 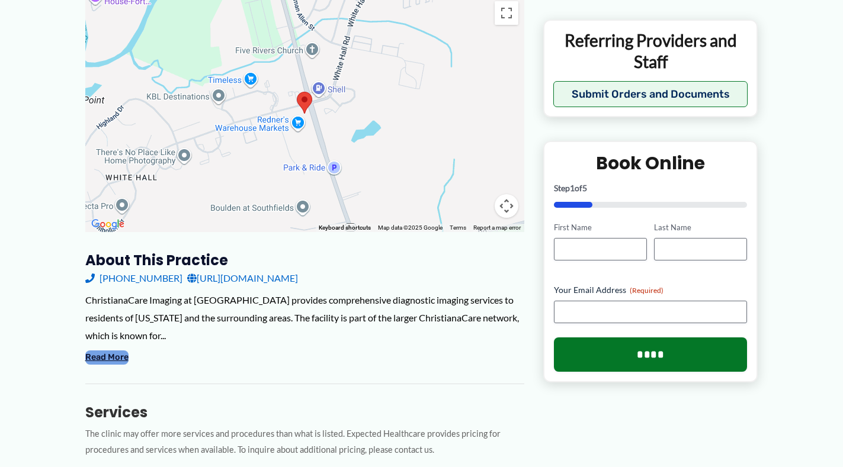 I want to click on p: Referring Providers and Staff, so click(x=650, y=50).